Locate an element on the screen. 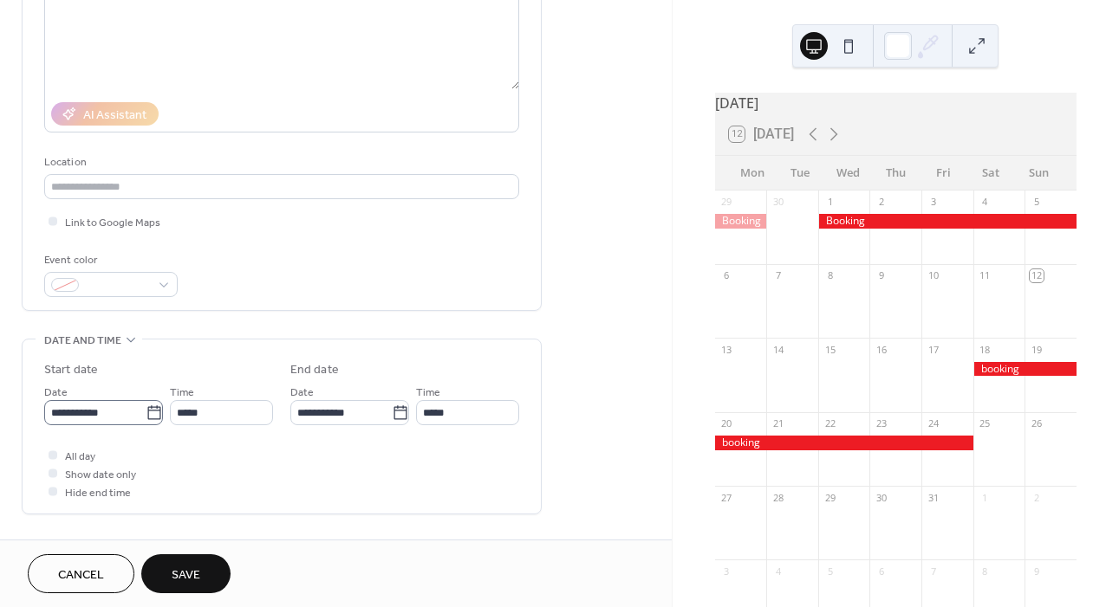 This screenshot has width=1119, height=607. div: Tue is located at coordinates (800, 173).